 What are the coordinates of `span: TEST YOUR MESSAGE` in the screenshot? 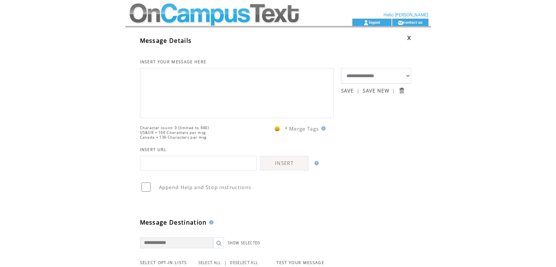 It's located at (300, 262).